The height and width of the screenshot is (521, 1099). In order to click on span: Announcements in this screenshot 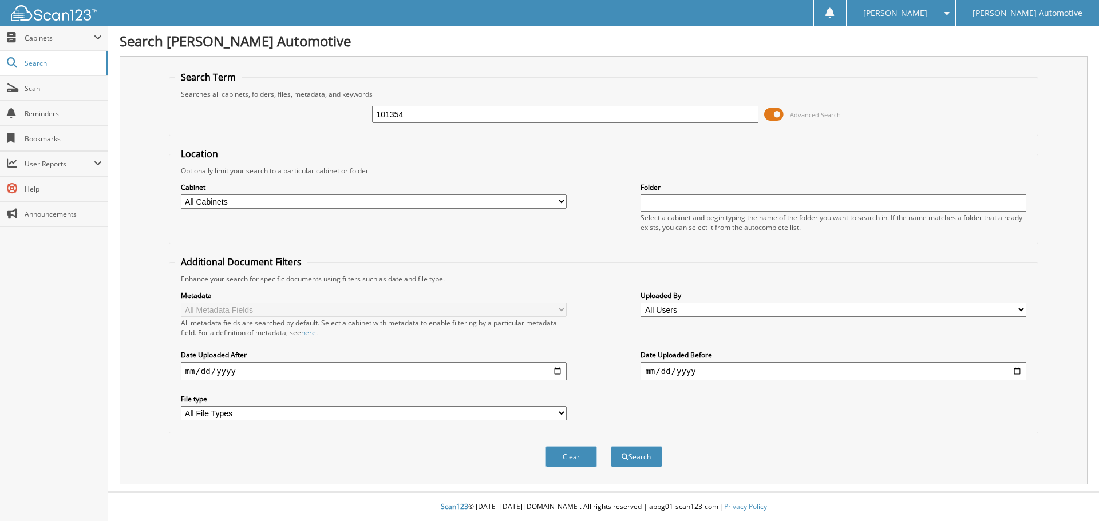, I will do `click(63, 214)`.